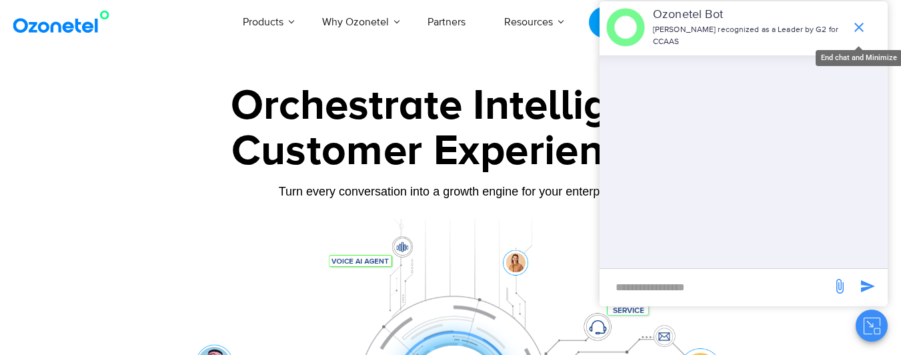  Describe the element at coordinates (451, 151) in the screenshot. I see `div: Customer Experiences` at that location.